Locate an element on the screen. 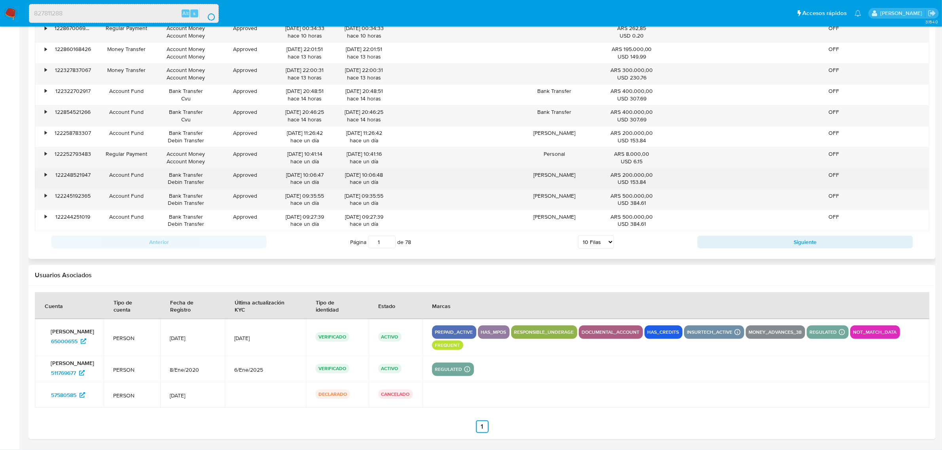 This screenshot has height=450, width=942. span: Accesos rápidos is located at coordinates (825, 13).